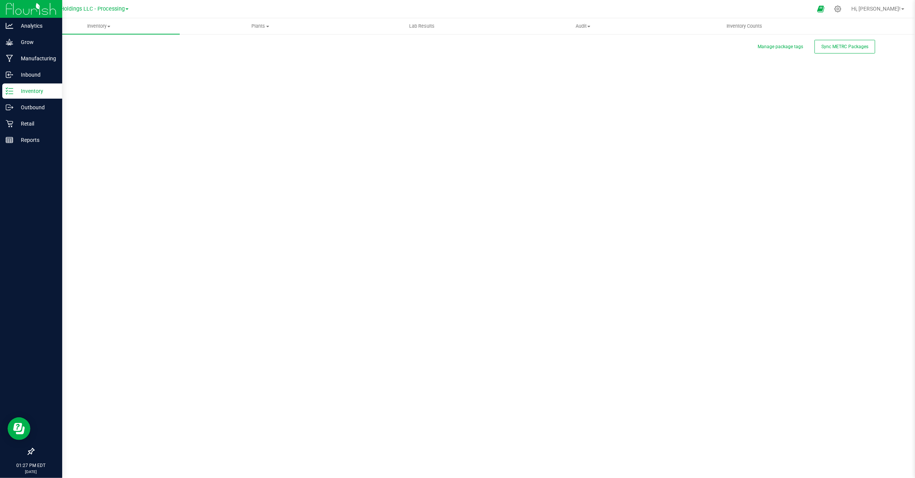  I want to click on p: Inbound, so click(36, 75).